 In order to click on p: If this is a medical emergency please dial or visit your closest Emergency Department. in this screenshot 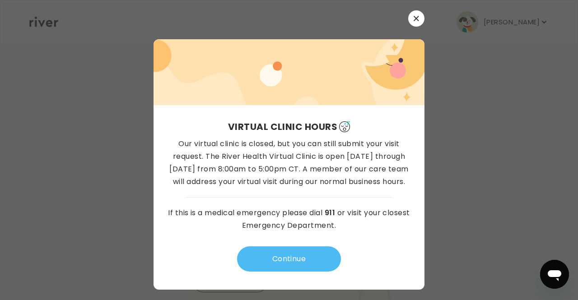, I will do `click(289, 220)`.